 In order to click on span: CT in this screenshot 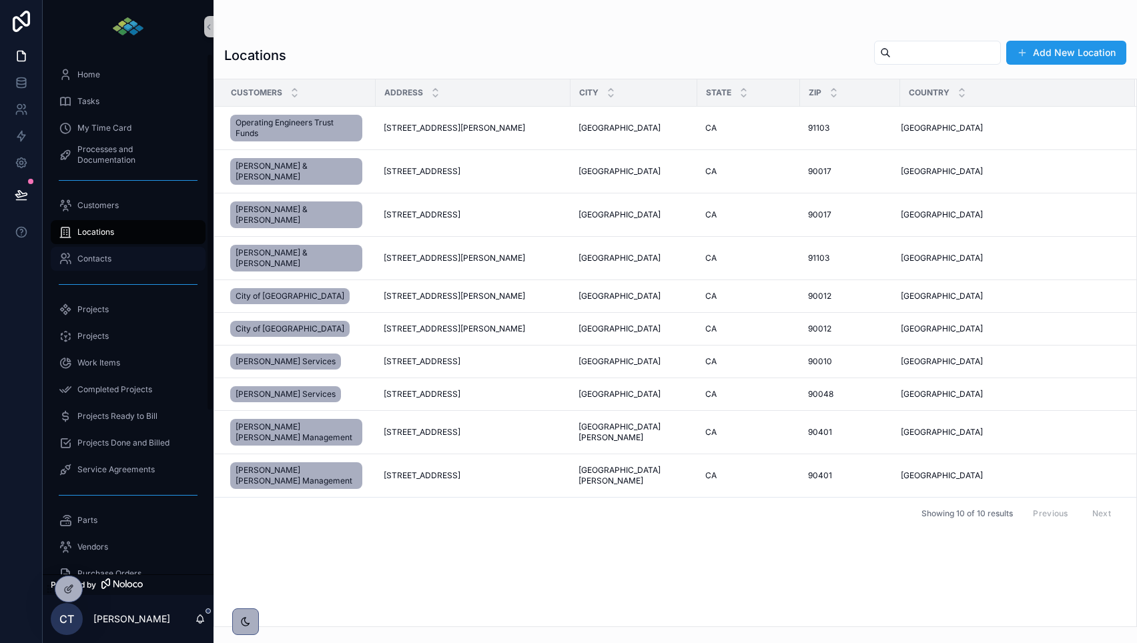, I will do `click(67, 619)`.